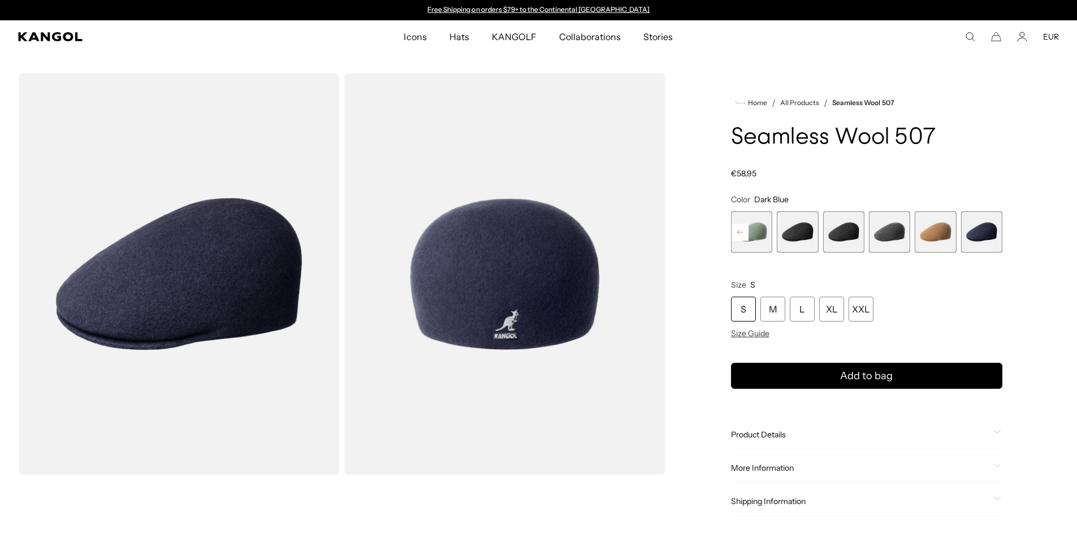 The height and width of the screenshot is (547, 1077). I want to click on div: L, so click(802, 309).